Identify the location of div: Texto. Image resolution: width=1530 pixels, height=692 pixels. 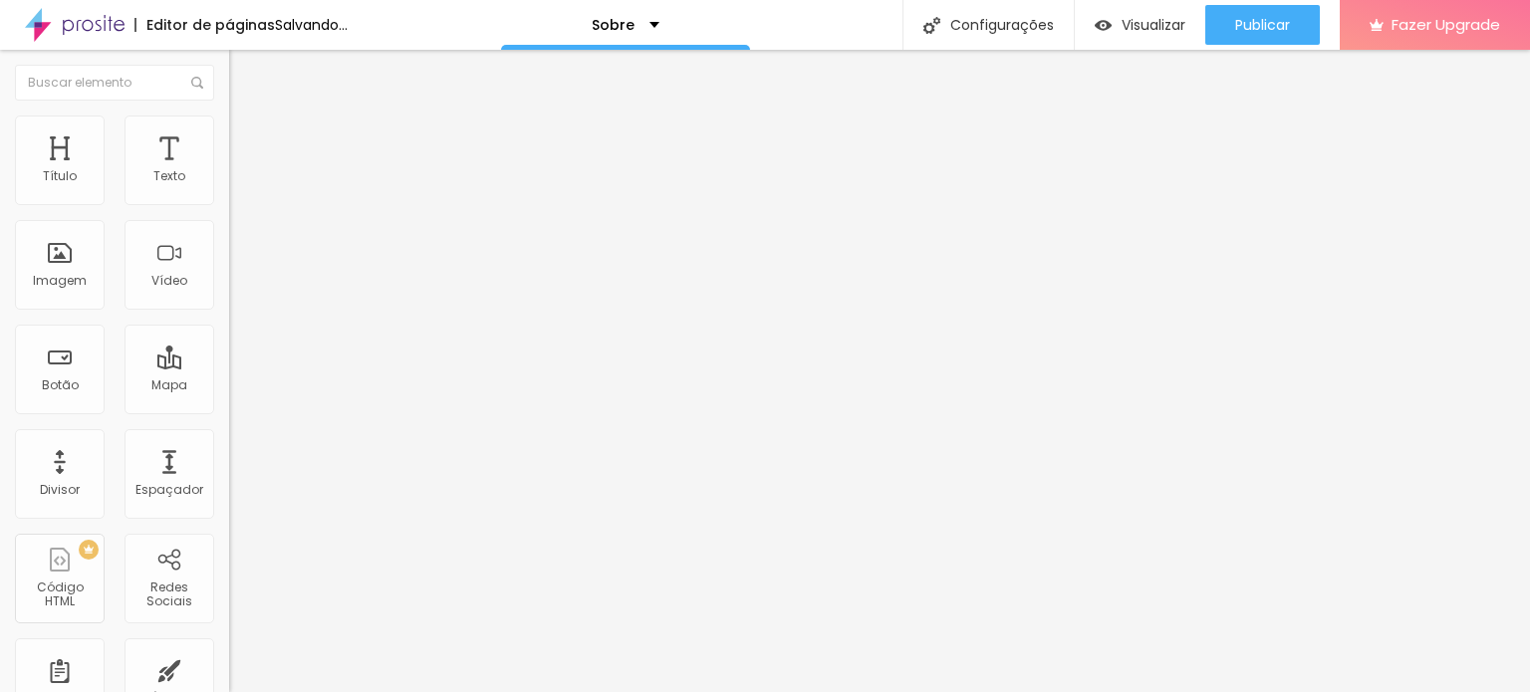
(169, 176).